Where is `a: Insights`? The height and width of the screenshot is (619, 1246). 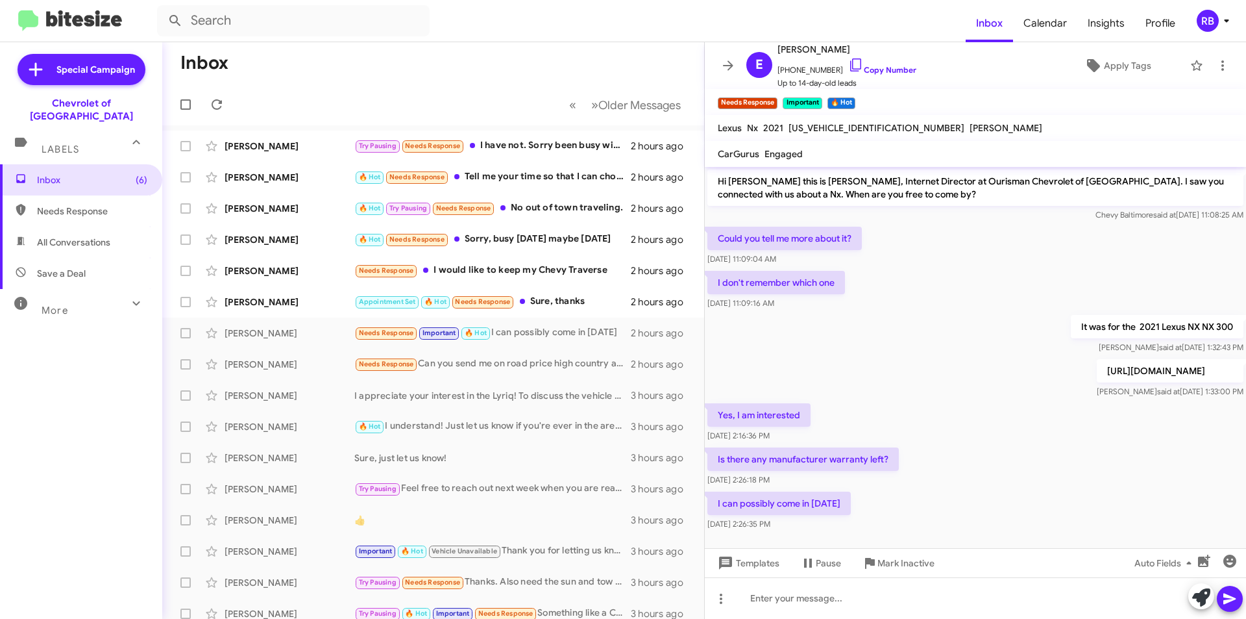 a: Insights is located at coordinates (1106, 23).